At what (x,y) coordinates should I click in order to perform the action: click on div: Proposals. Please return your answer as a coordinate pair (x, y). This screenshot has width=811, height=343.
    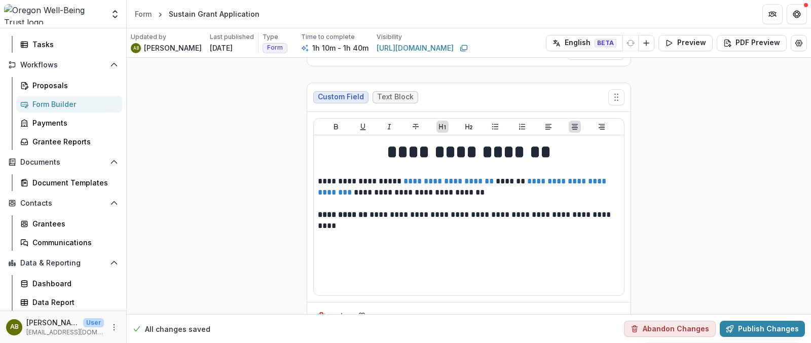
    Looking at the image, I should click on (73, 85).